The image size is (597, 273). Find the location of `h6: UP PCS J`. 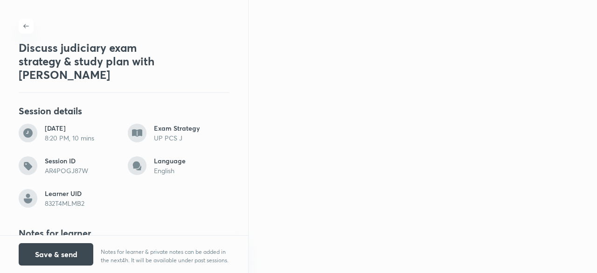

h6: UP PCS J is located at coordinates (192, 138).